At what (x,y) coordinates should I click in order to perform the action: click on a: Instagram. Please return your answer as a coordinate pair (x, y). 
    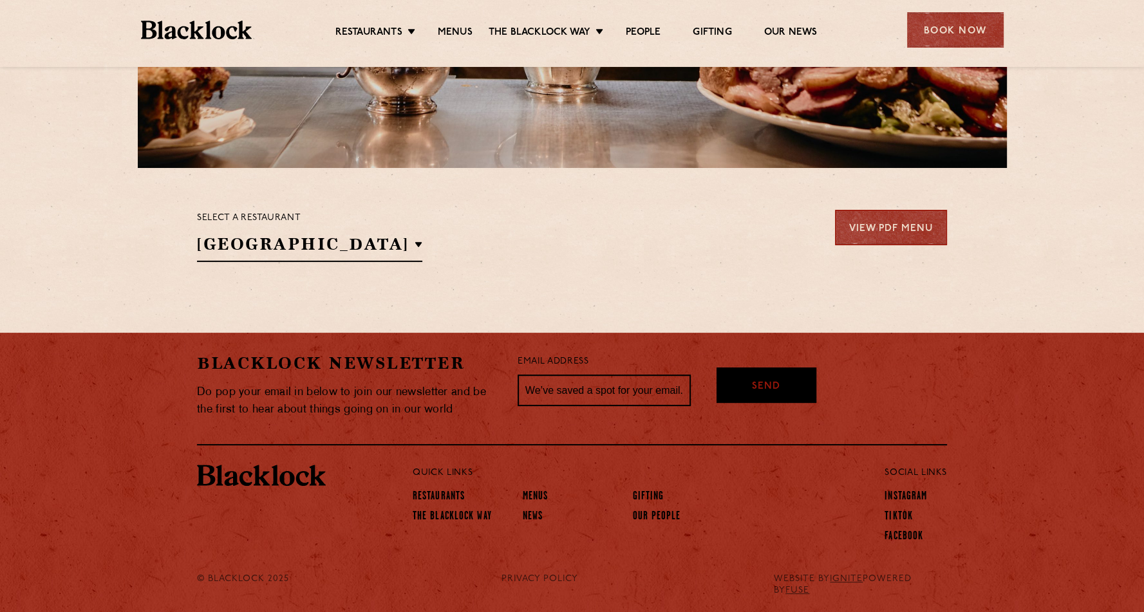
    Looking at the image, I should click on (906, 498).